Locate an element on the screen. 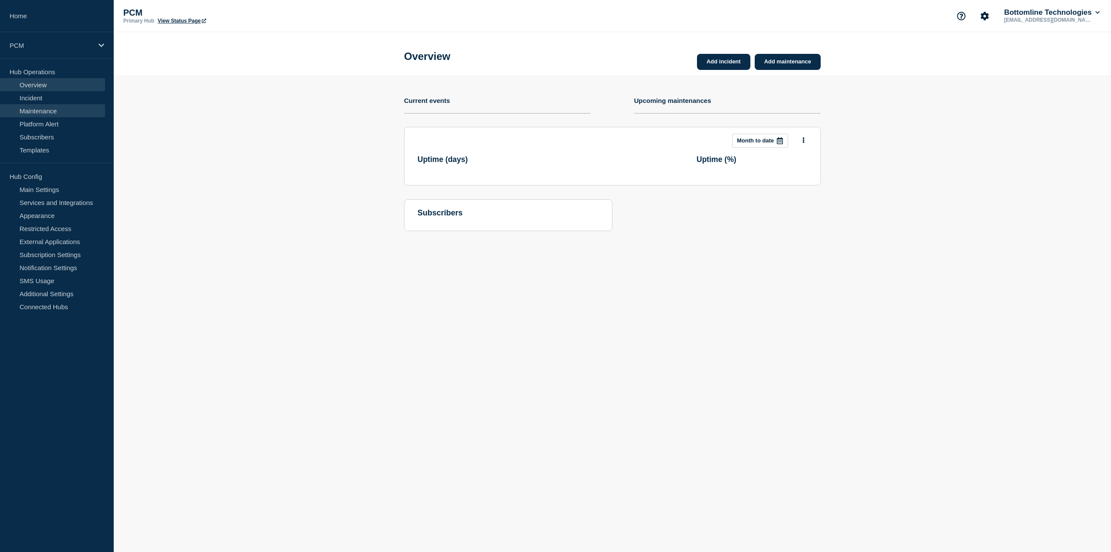 Image resolution: width=1111 pixels, height=552 pixels. a: Add incident is located at coordinates (723, 62).